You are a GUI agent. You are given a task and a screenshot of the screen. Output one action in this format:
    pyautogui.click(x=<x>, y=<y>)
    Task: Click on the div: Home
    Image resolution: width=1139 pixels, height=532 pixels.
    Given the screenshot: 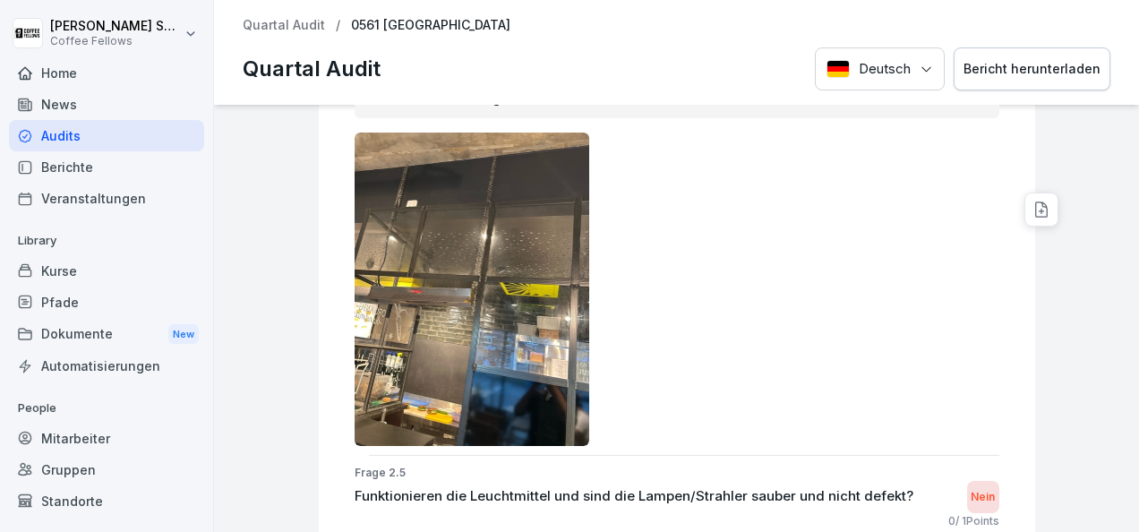 What is the action you would take?
    pyautogui.click(x=107, y=73)
    